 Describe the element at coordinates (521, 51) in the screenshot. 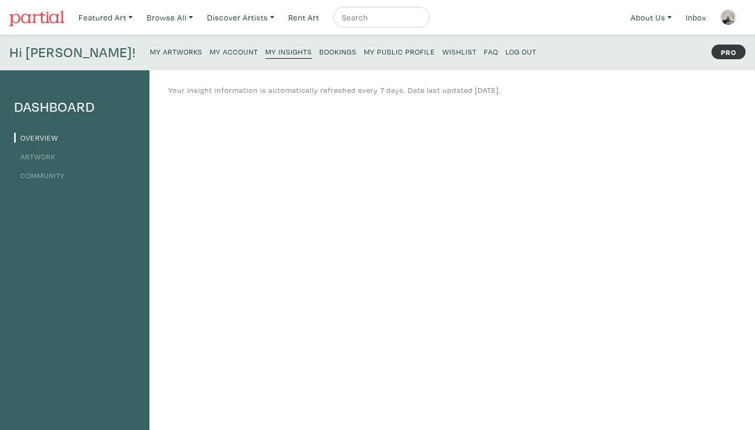

I see `a: Log Out` at that location.